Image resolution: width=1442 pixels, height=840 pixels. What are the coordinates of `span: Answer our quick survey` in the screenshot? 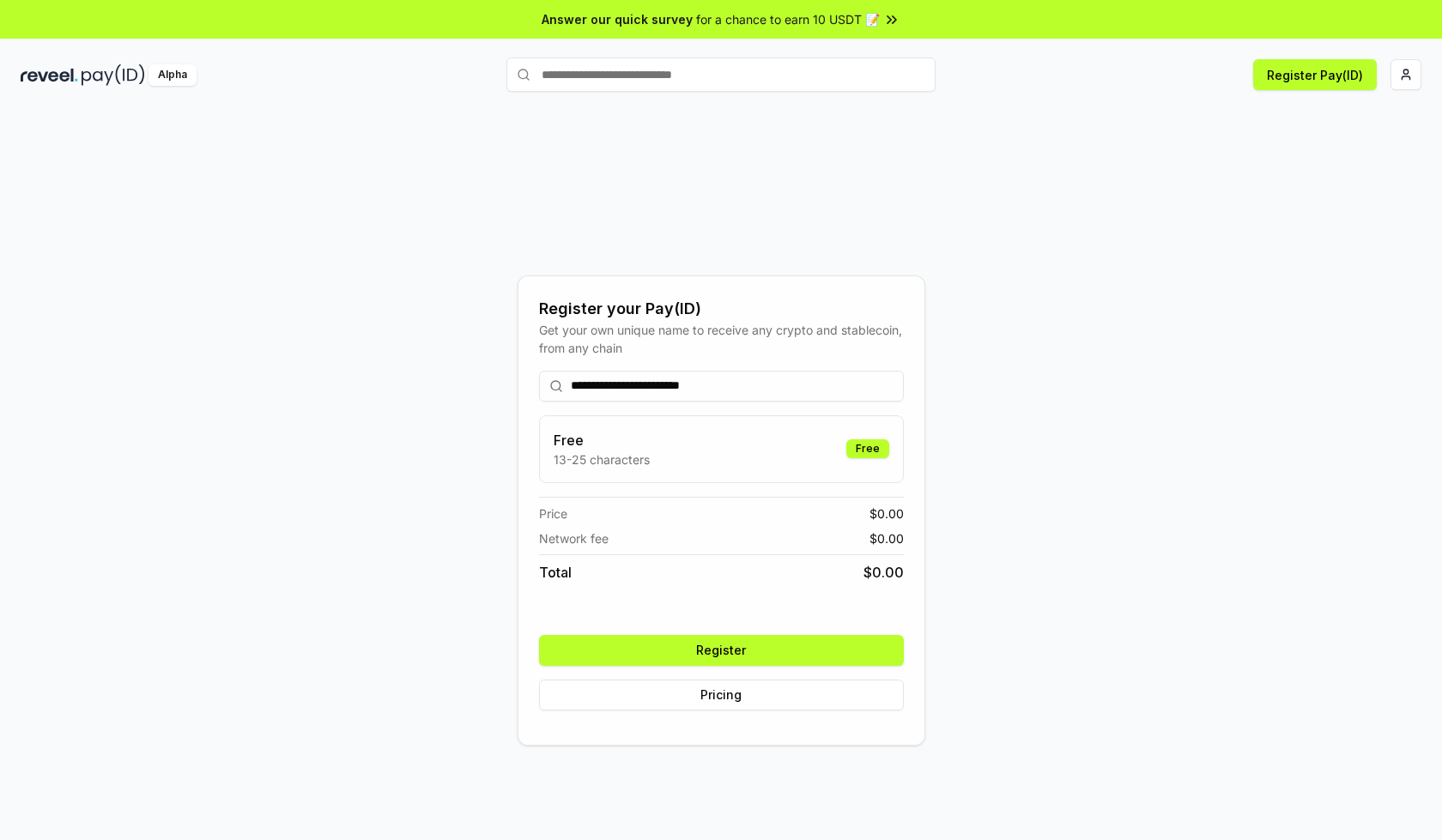 It's located at (617, 19).